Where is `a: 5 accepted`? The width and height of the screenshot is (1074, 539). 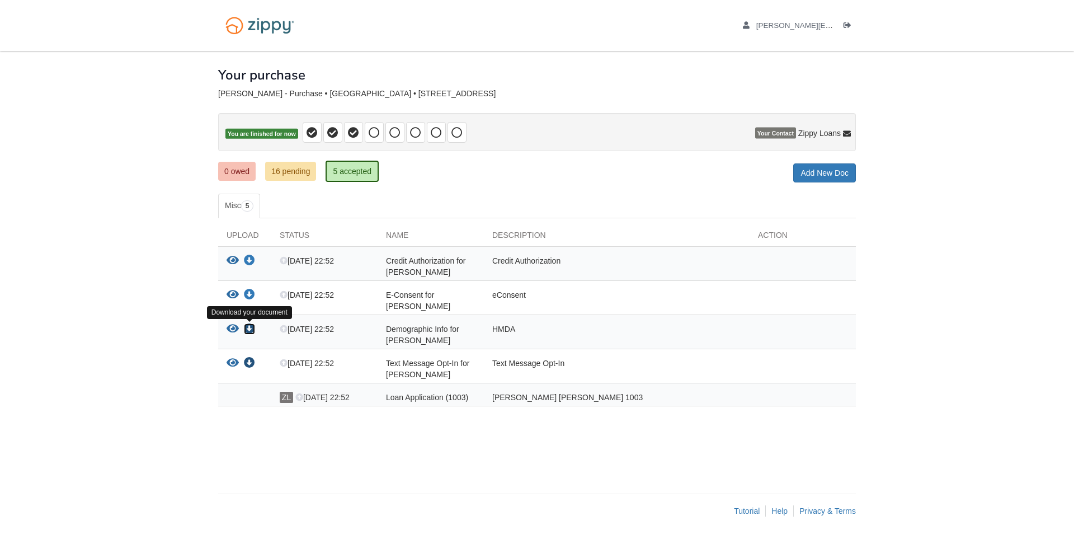 a: 5 accepted is located at coordinates (352, 171).